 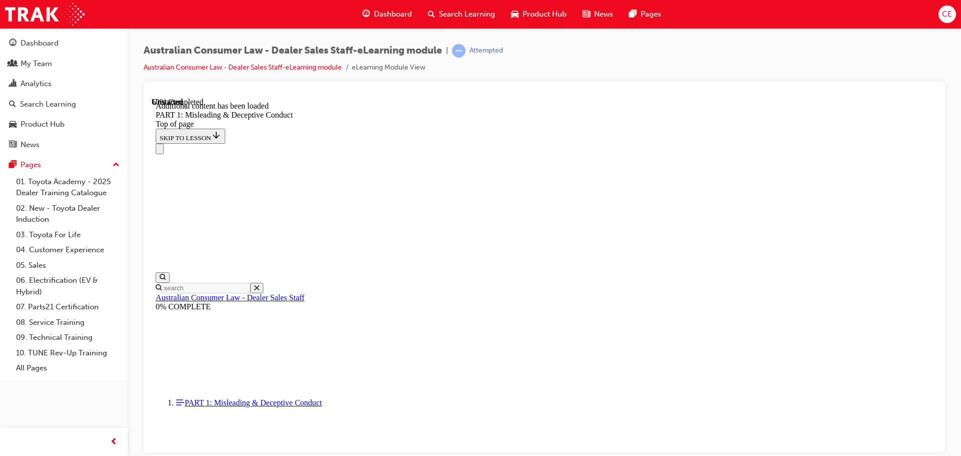 What do you see at coordinates (45, 14) in the screenshot?
I see `a: Trak` at bounding box center [45, 14].